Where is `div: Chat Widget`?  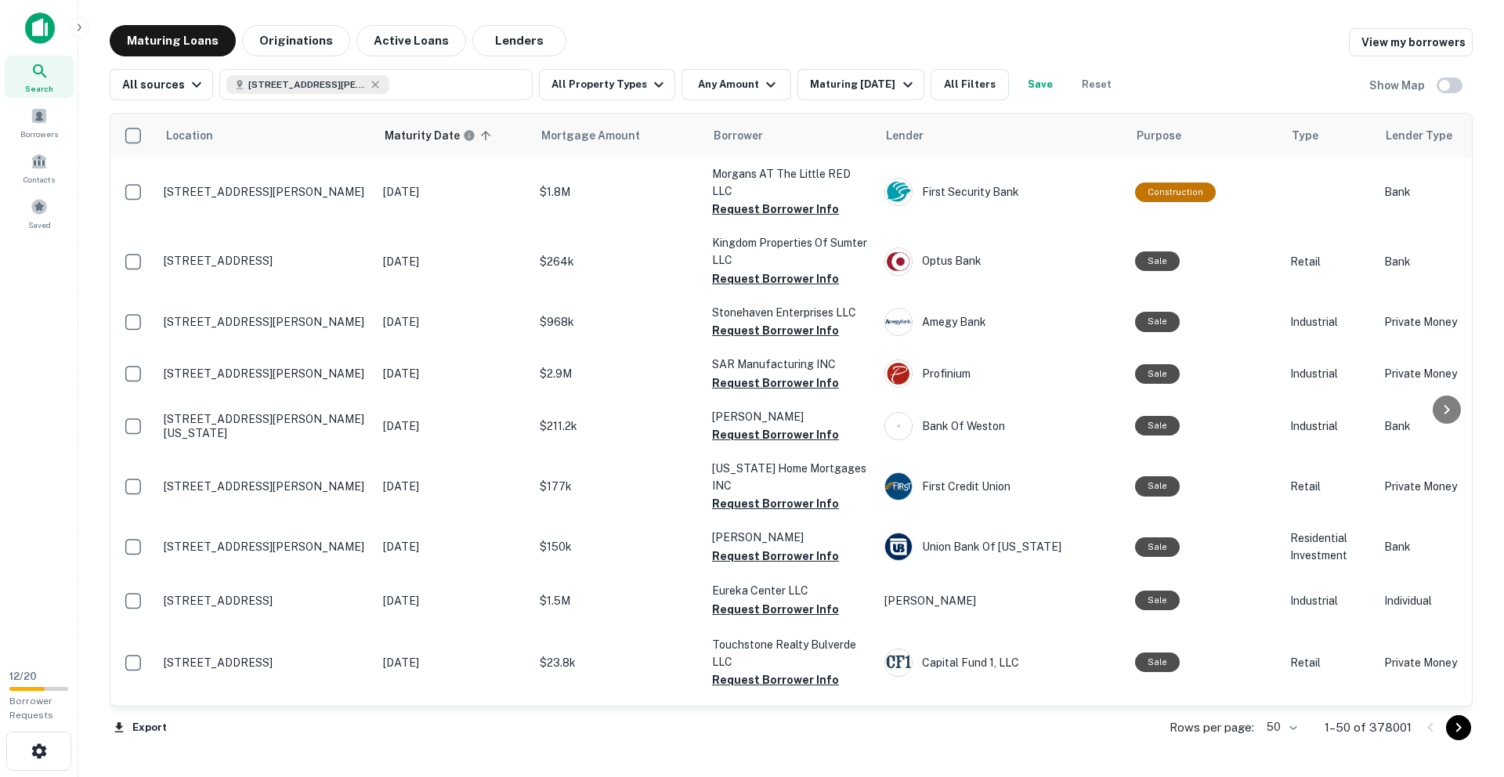 div: Chat Widget is located at coordinates (1465, 689).